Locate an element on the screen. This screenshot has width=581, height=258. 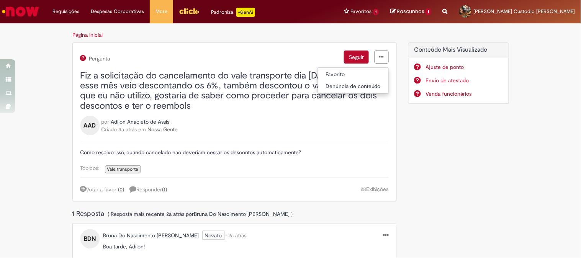
a: Ajuste de ponto is located at coordinates (465, 67).